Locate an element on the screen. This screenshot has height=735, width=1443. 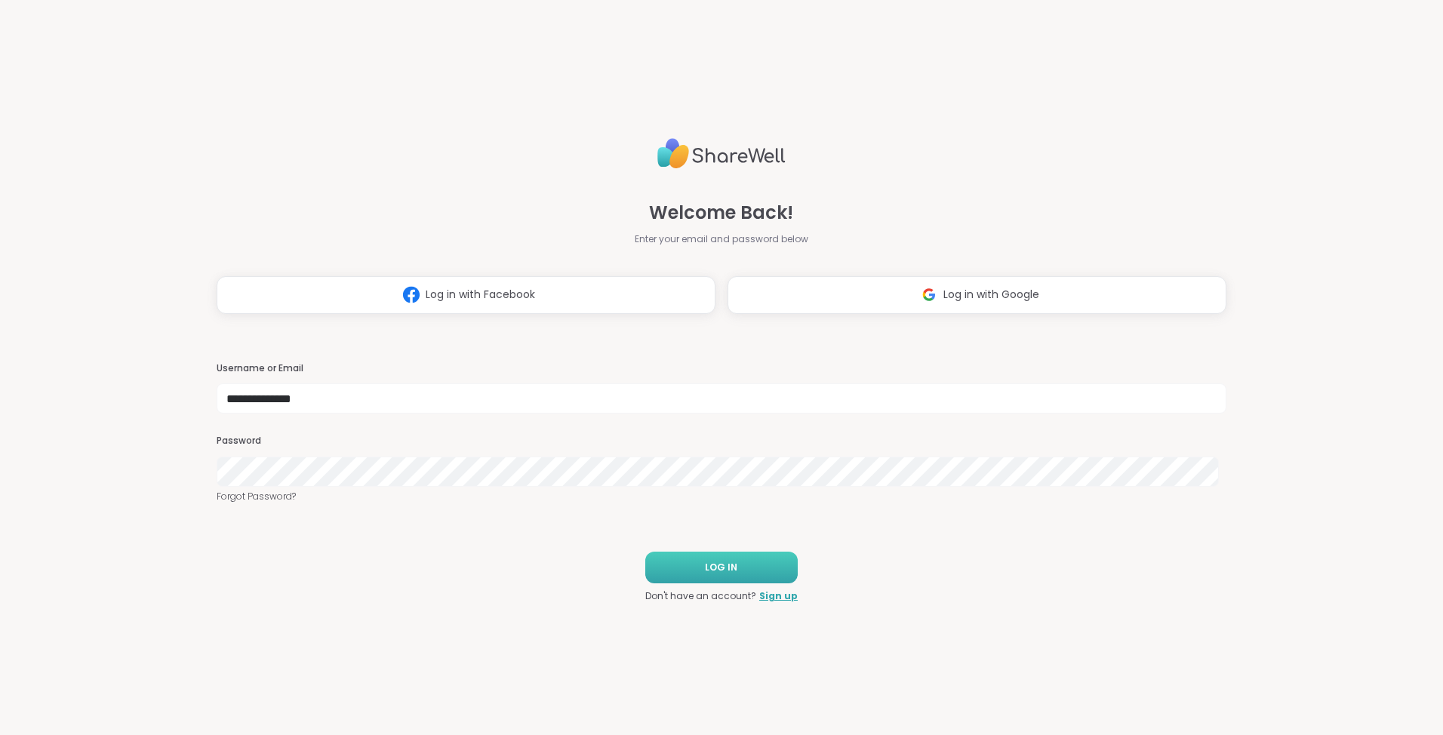
button: LOG IN is located at coordinates (721, 567).